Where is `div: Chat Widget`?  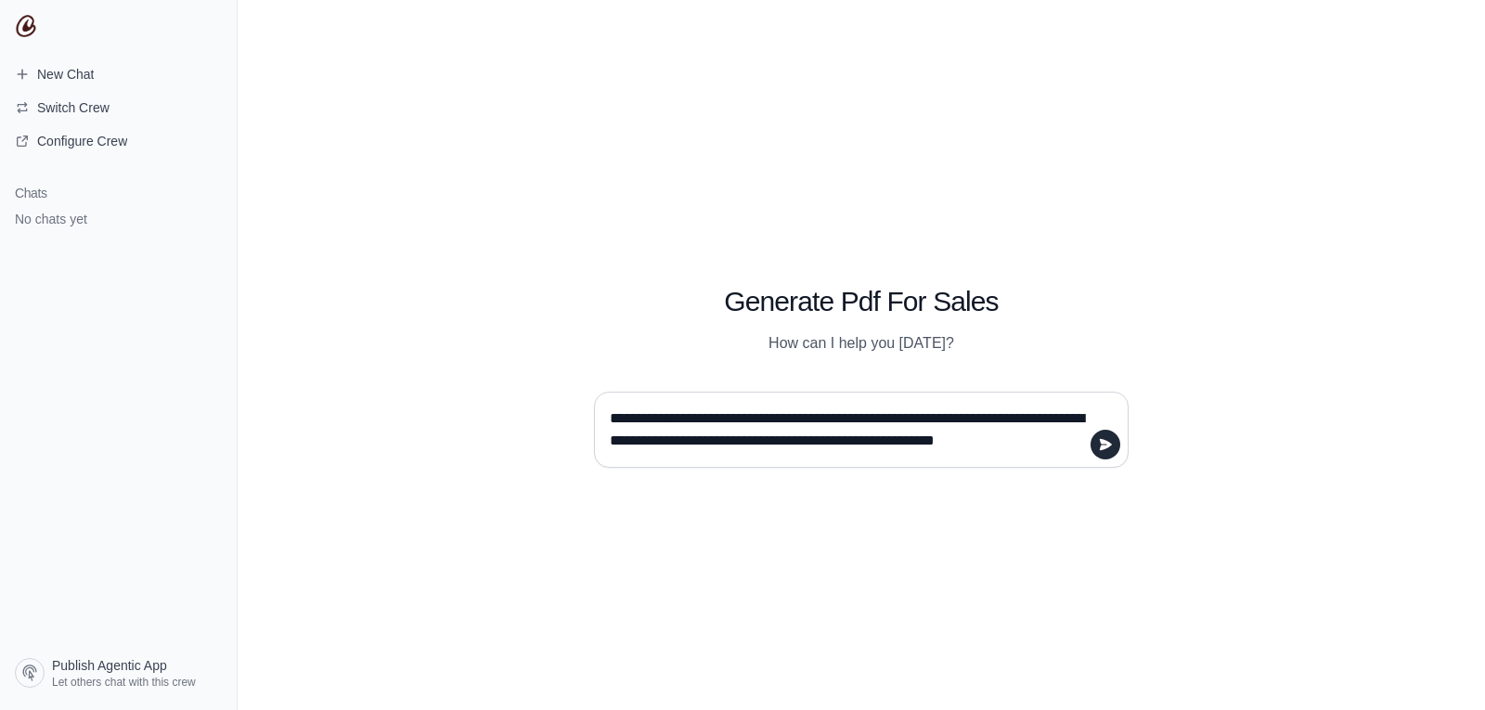 div: Chat Widget is located at coordinates (1439, 666).